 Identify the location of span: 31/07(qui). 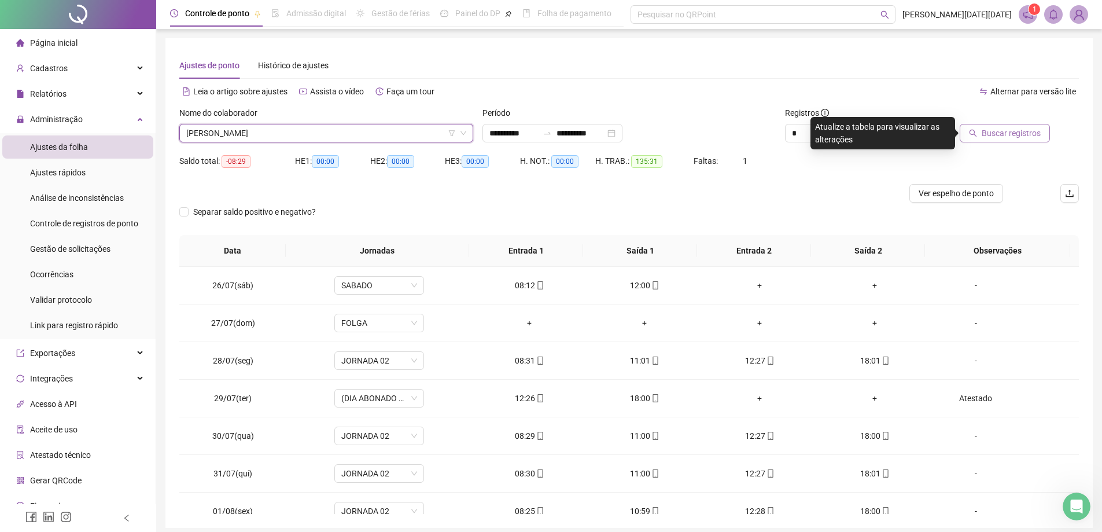
(233, 473).